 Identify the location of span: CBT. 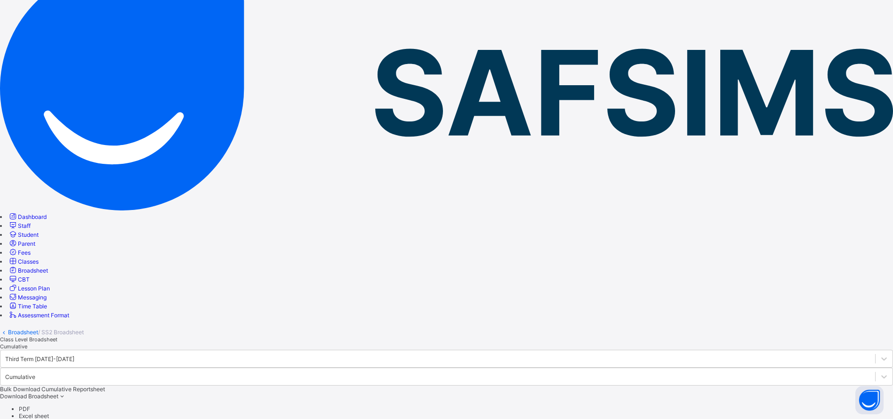
(24, 279).